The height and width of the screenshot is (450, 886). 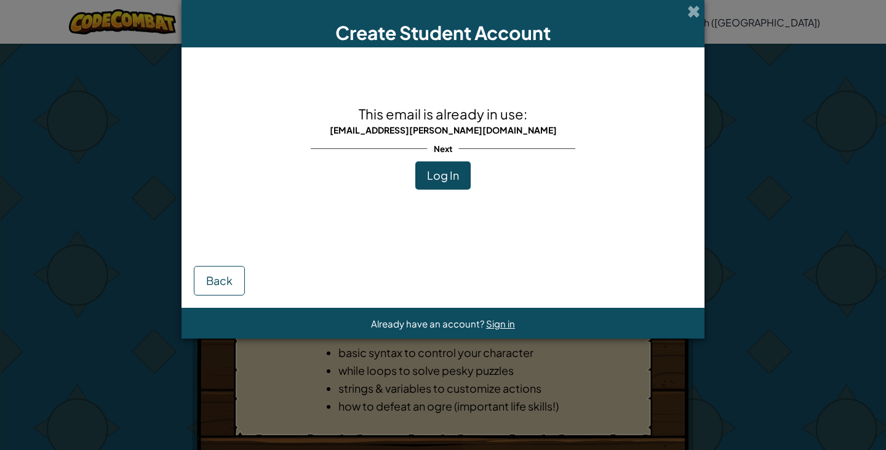 What do you see at coordinates (219, 281) in the screenshot?
I see `button: Back` at bounding box center [219, 281].